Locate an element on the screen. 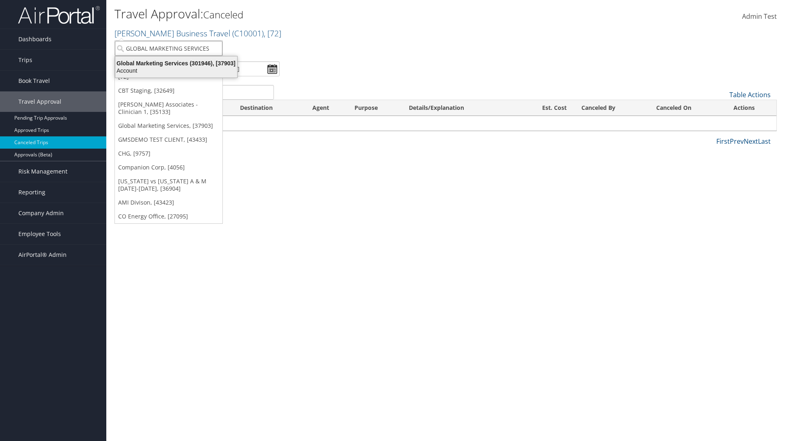 The image size is (785, 441). a: Table Actions is located at coordinates (749, 95).